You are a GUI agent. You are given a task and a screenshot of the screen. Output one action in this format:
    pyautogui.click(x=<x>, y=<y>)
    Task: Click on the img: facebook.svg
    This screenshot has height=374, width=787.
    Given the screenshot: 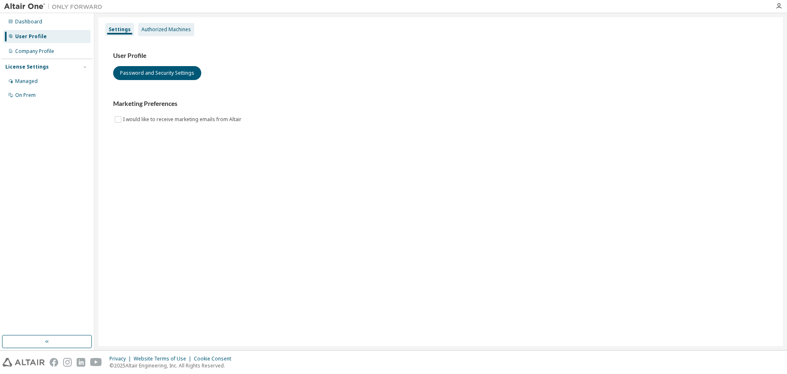 What is the action you would take?
    pyautogui.click(x=54, y=362)
    